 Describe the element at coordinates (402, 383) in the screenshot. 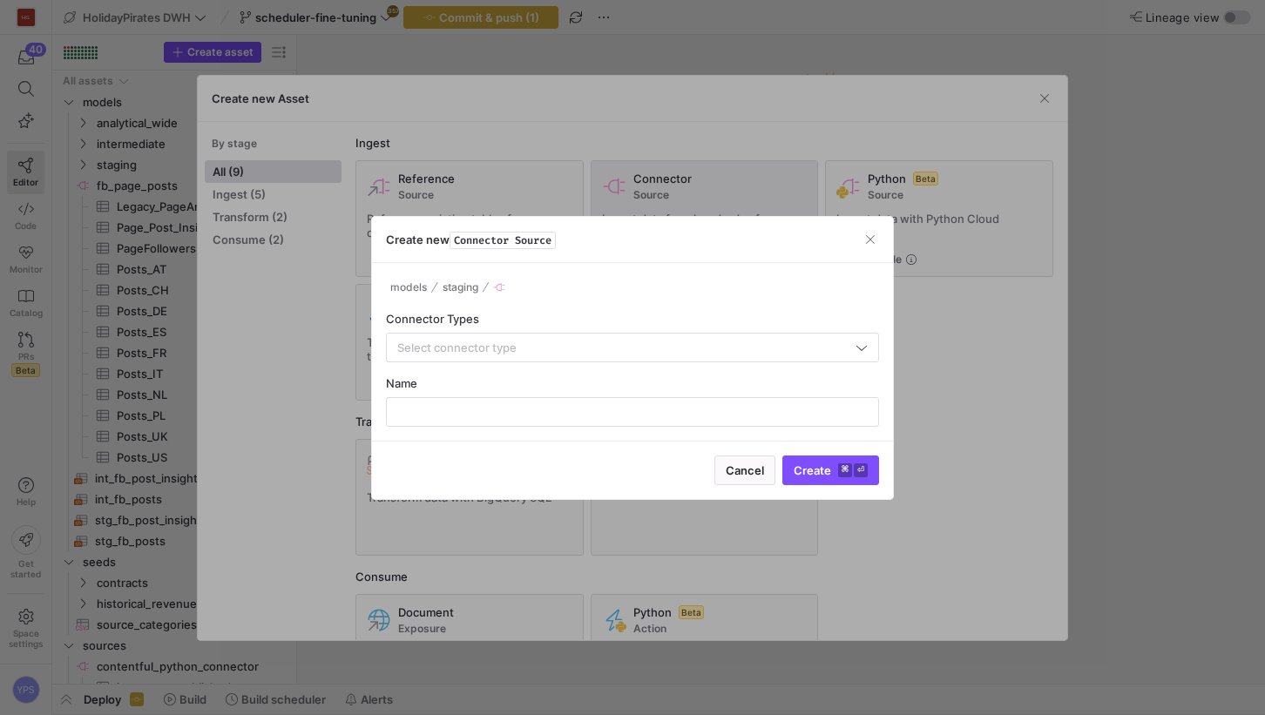

I see `span: Name` at that location.